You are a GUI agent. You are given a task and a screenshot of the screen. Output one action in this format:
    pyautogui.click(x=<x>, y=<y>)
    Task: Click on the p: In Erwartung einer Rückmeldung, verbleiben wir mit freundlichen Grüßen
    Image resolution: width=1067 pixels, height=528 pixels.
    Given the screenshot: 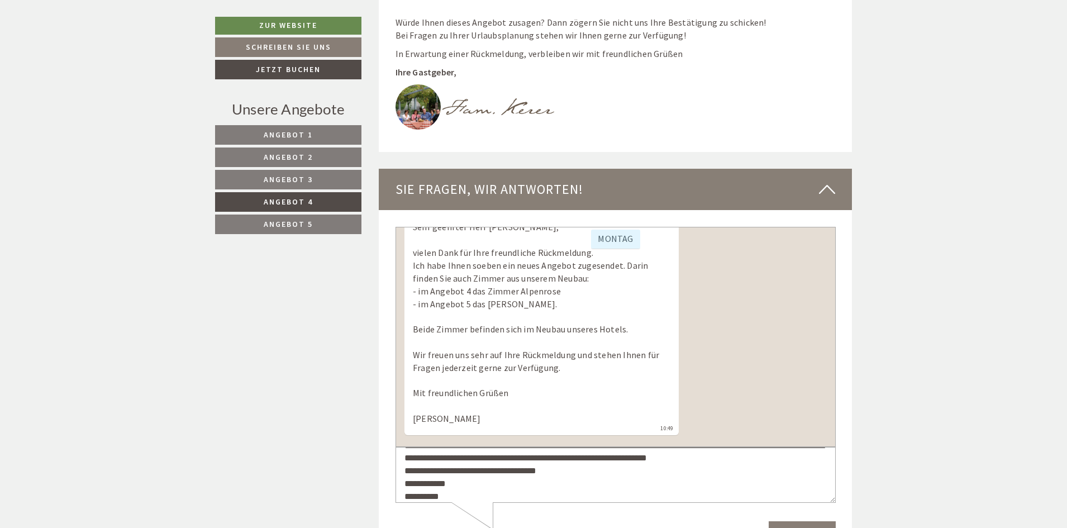 What is the action you would take?
    pyautogui.click(x=615, y=54)
    